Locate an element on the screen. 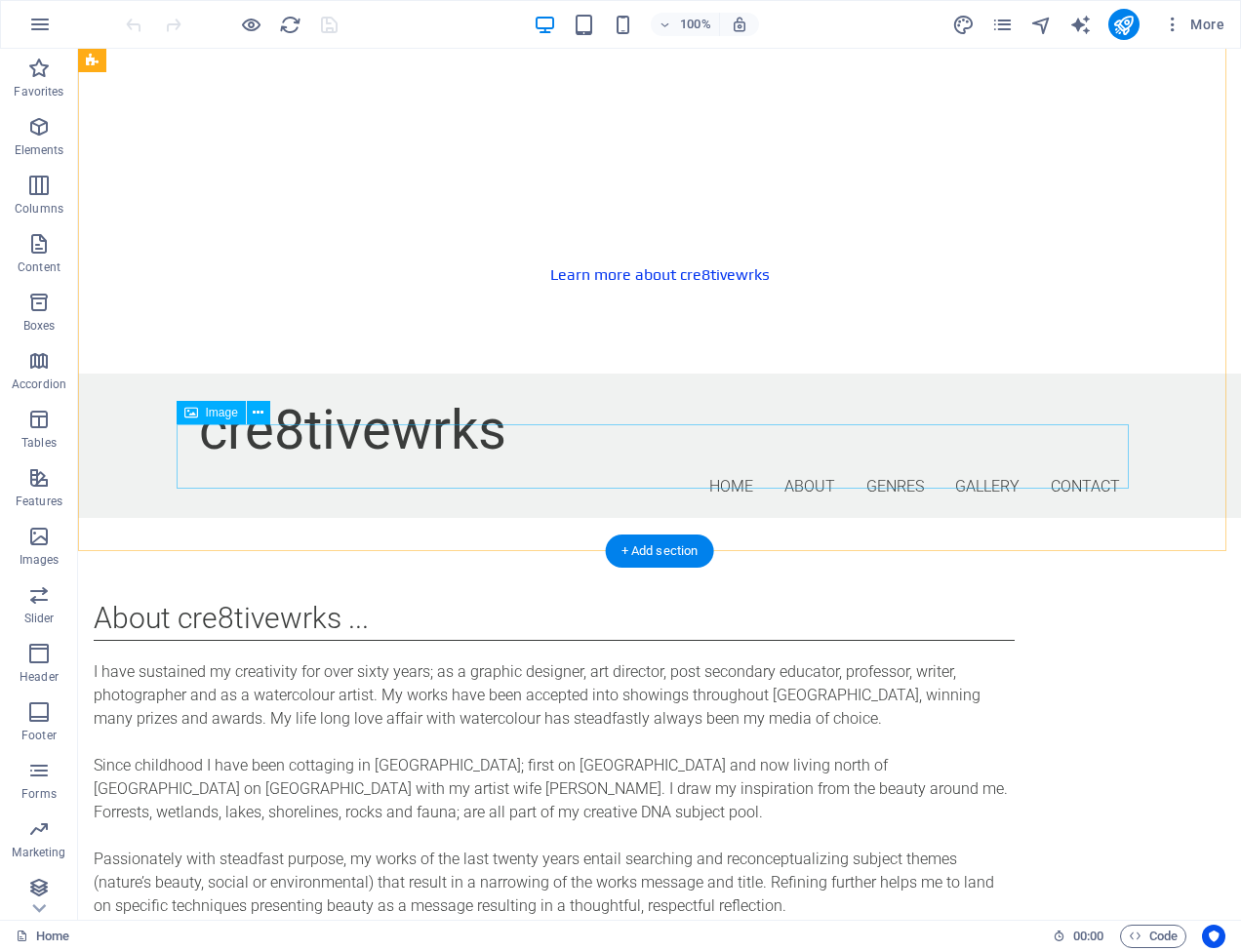  button: publish is located at coordinates (1124, 24).